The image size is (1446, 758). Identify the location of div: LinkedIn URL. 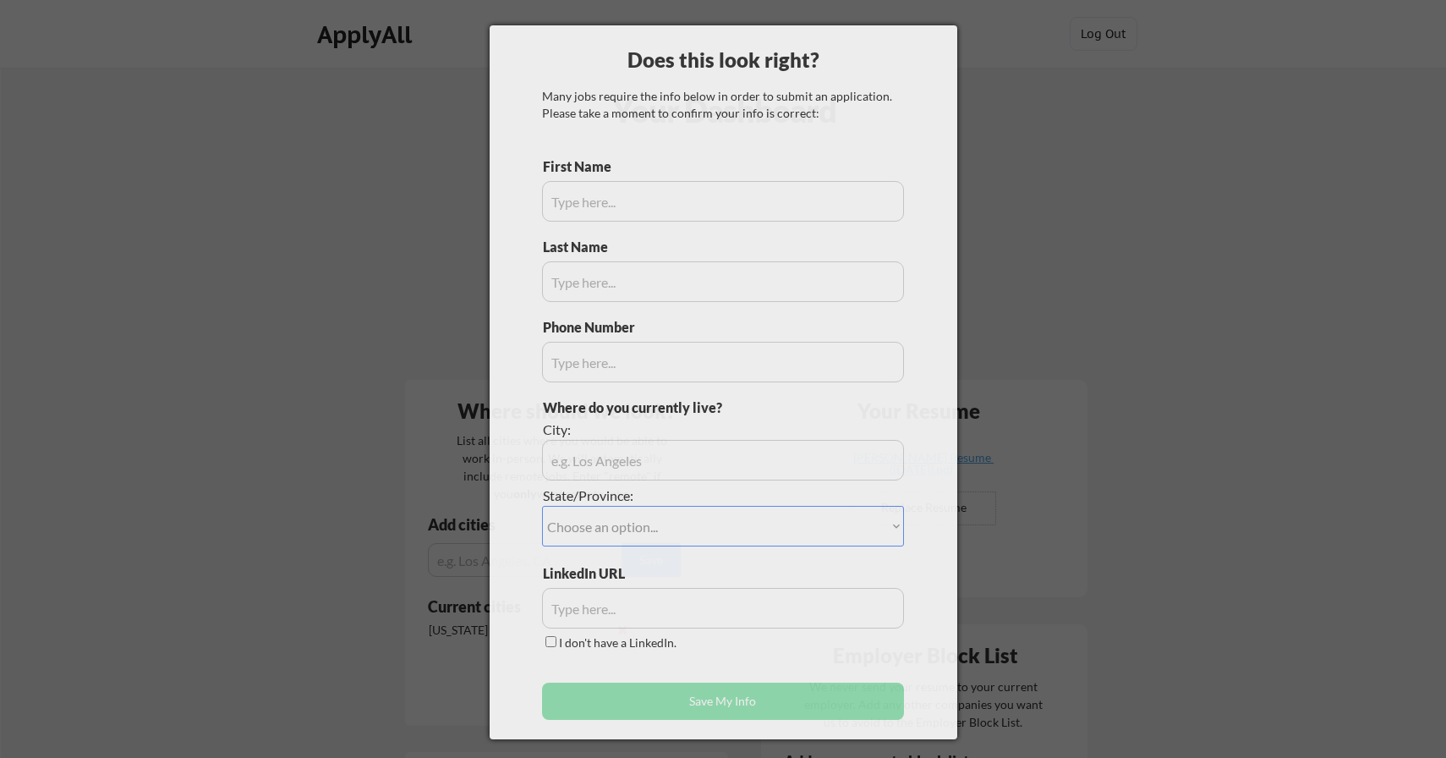
(606, 573).